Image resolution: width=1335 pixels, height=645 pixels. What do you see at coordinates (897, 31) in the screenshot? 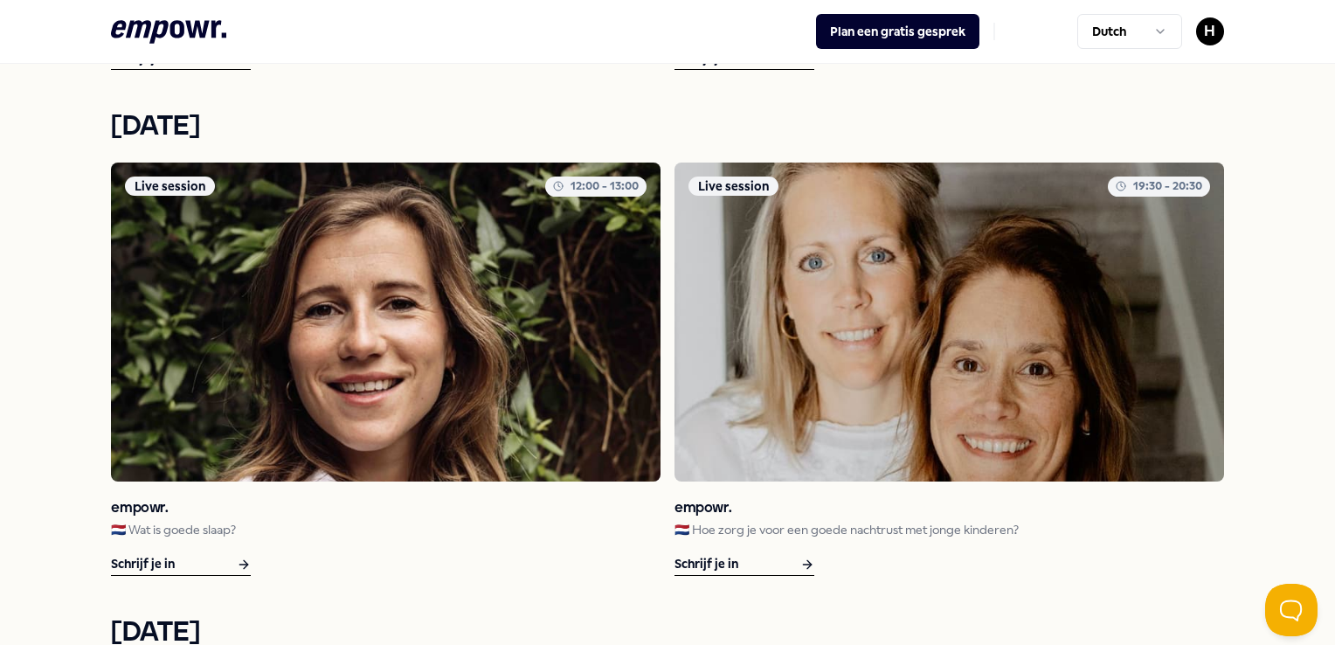
I see `button: Plan een gratis gesprek` at bounding box center [897, 31].